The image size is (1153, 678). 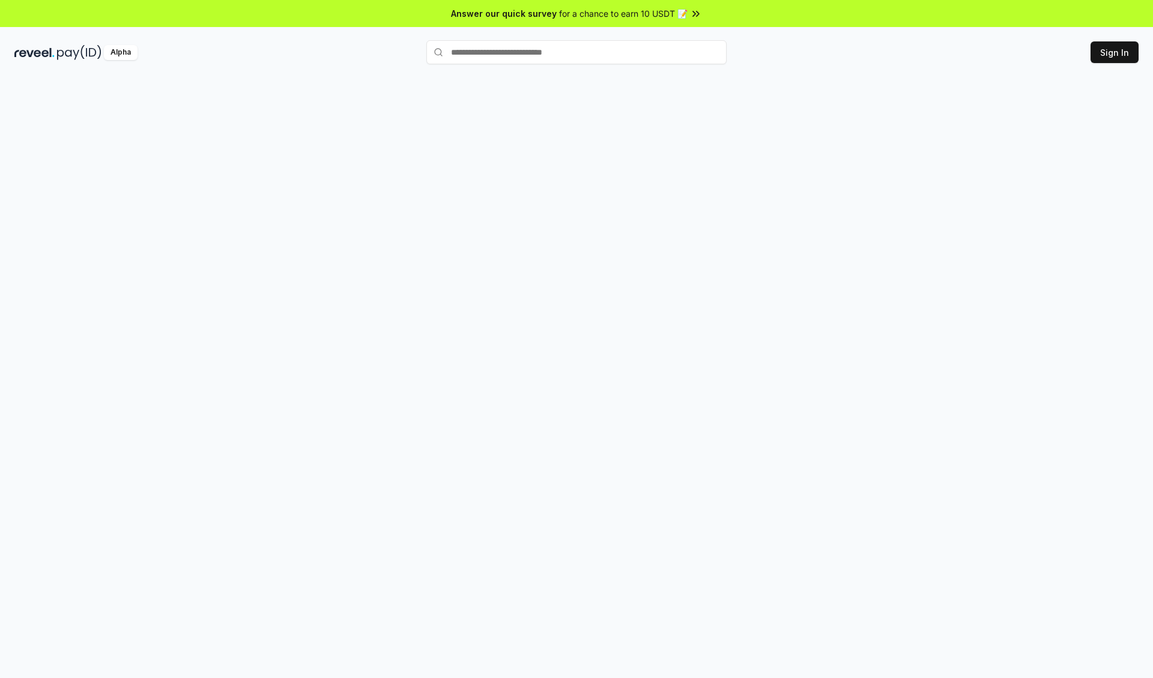 I want to click on span: for a chance to earn 10 USDT 📝, so click(x=623, y=13).